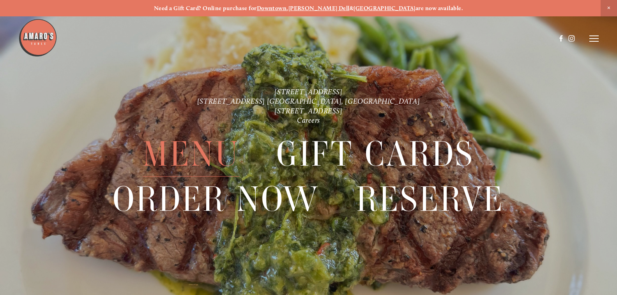  I want to click on strong: are now available., so click(439, 8).